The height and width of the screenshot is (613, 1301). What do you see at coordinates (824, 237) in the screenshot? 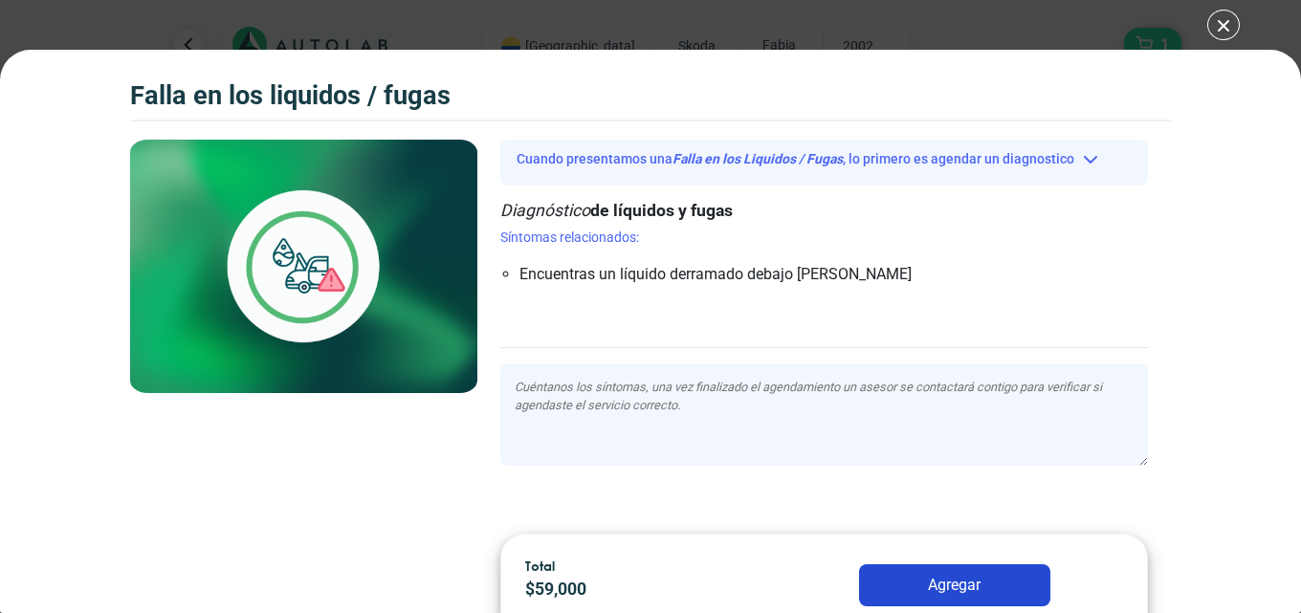
I see `p: Síntomas relacionados:` at bounding box center [824, 237].